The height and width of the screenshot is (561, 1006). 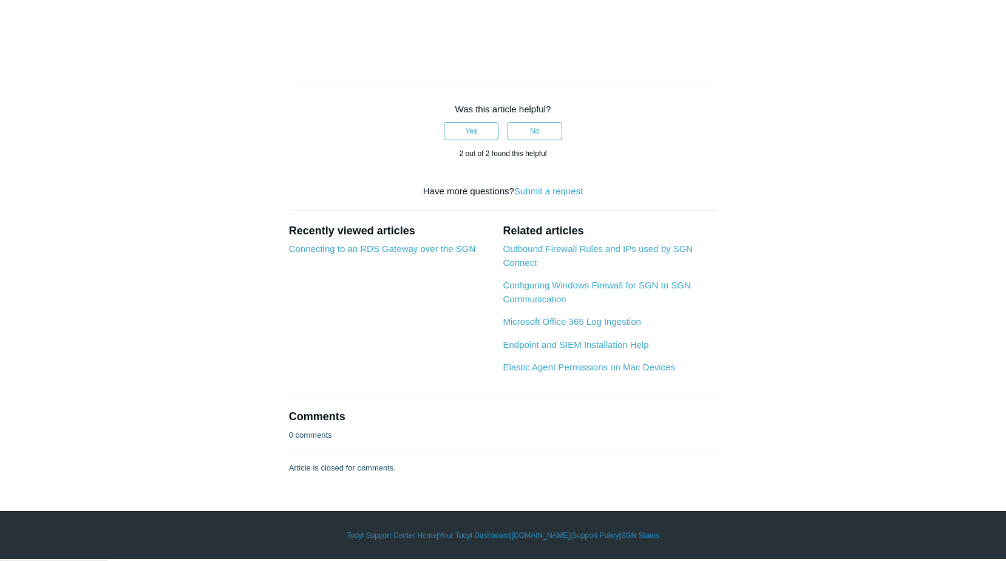 I want to click on div: Have more questions?, so click(x=503, y=191).